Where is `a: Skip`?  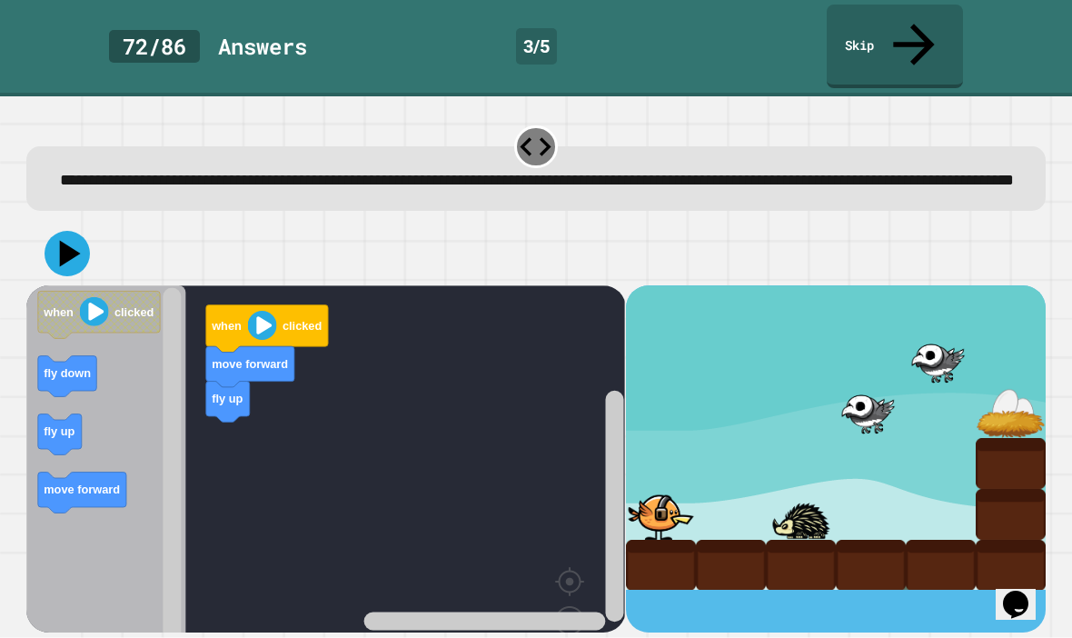
a: Skip is located at coordinates (895, 46).